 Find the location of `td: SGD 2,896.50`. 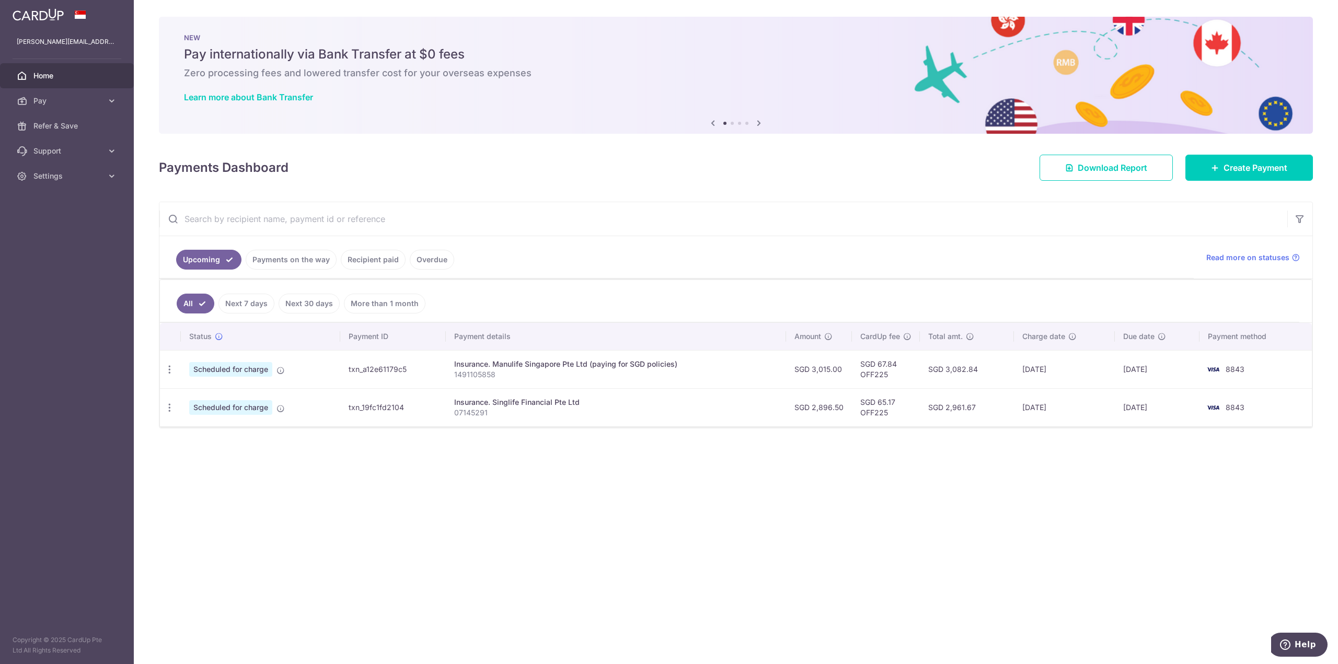

td: SGD 2,896.50 is located at coordinates (819, 407).